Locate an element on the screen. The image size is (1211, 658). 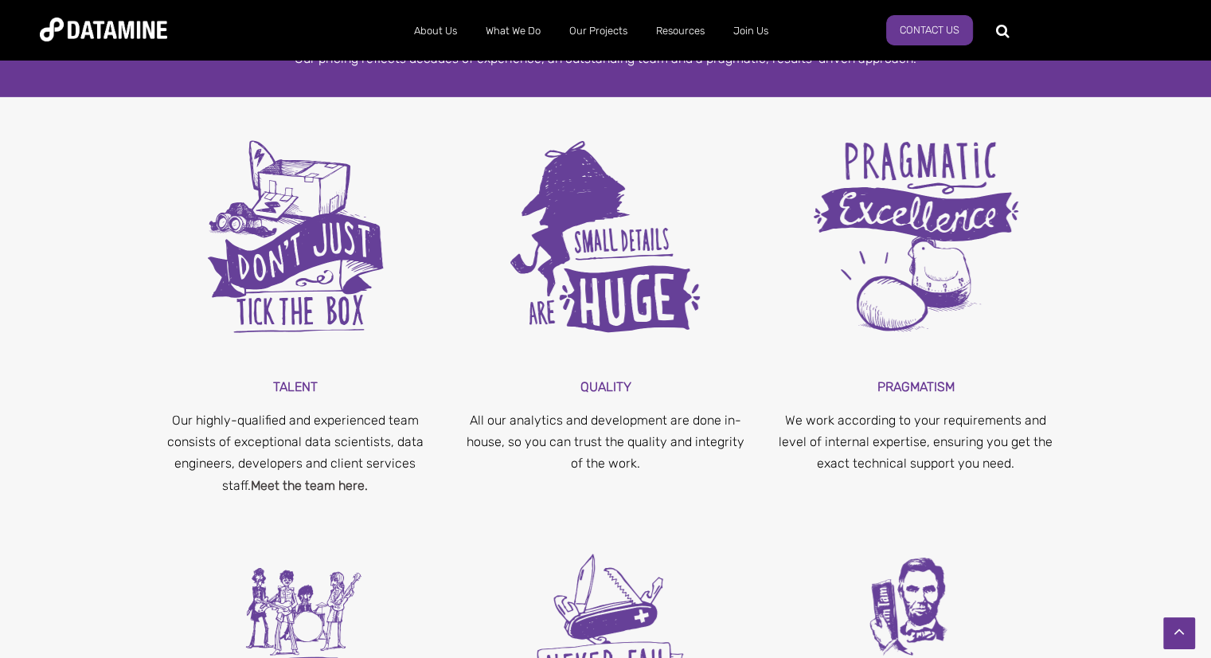
h3: pragmatism is located at coordinates (916, 386).